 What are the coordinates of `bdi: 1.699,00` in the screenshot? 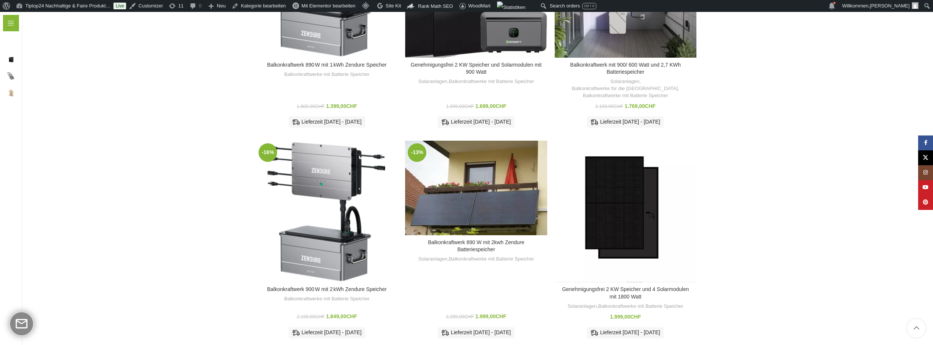 It's located at (491, 106).